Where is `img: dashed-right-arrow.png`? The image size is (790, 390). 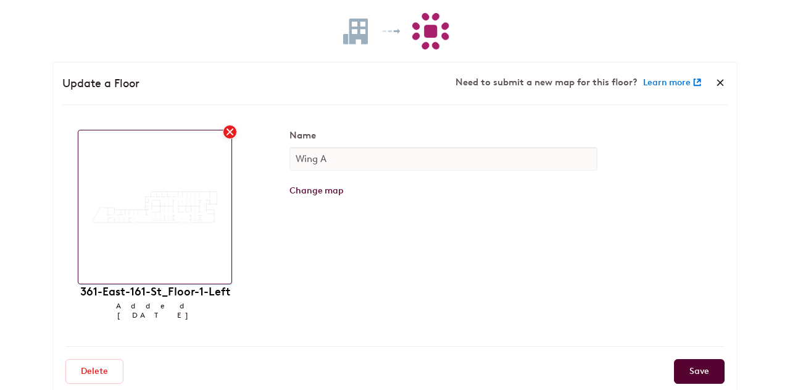 img: dashed-right-arrow.png is located at coordinates (391, 31).